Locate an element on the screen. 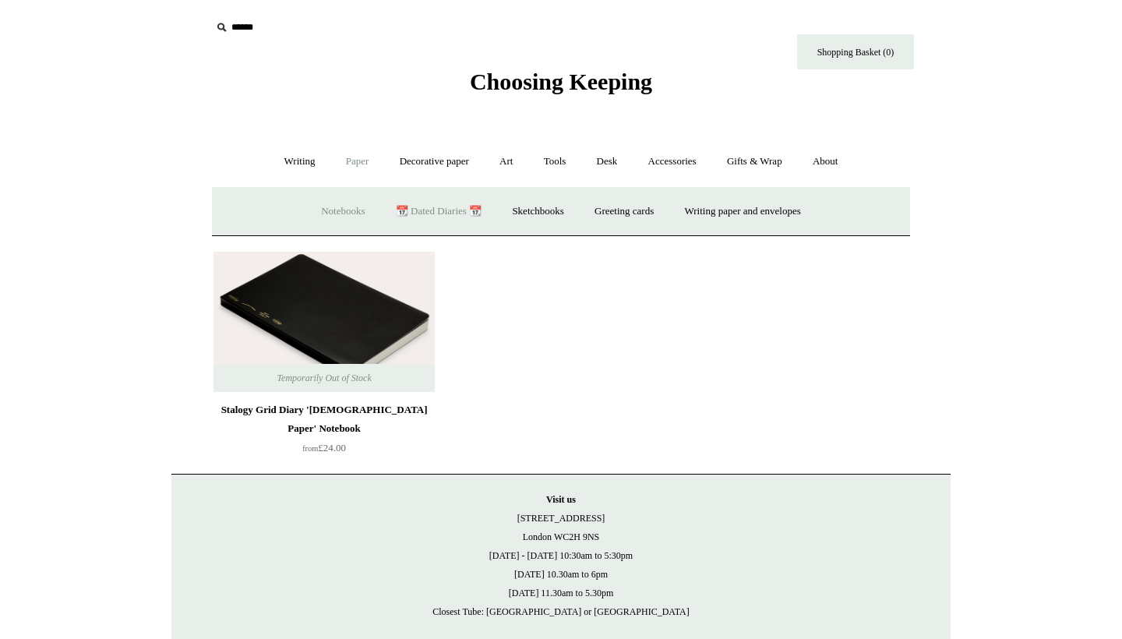 This screenshot has width=1122, height=639. a: Paper is located at coordinates (358, 161).